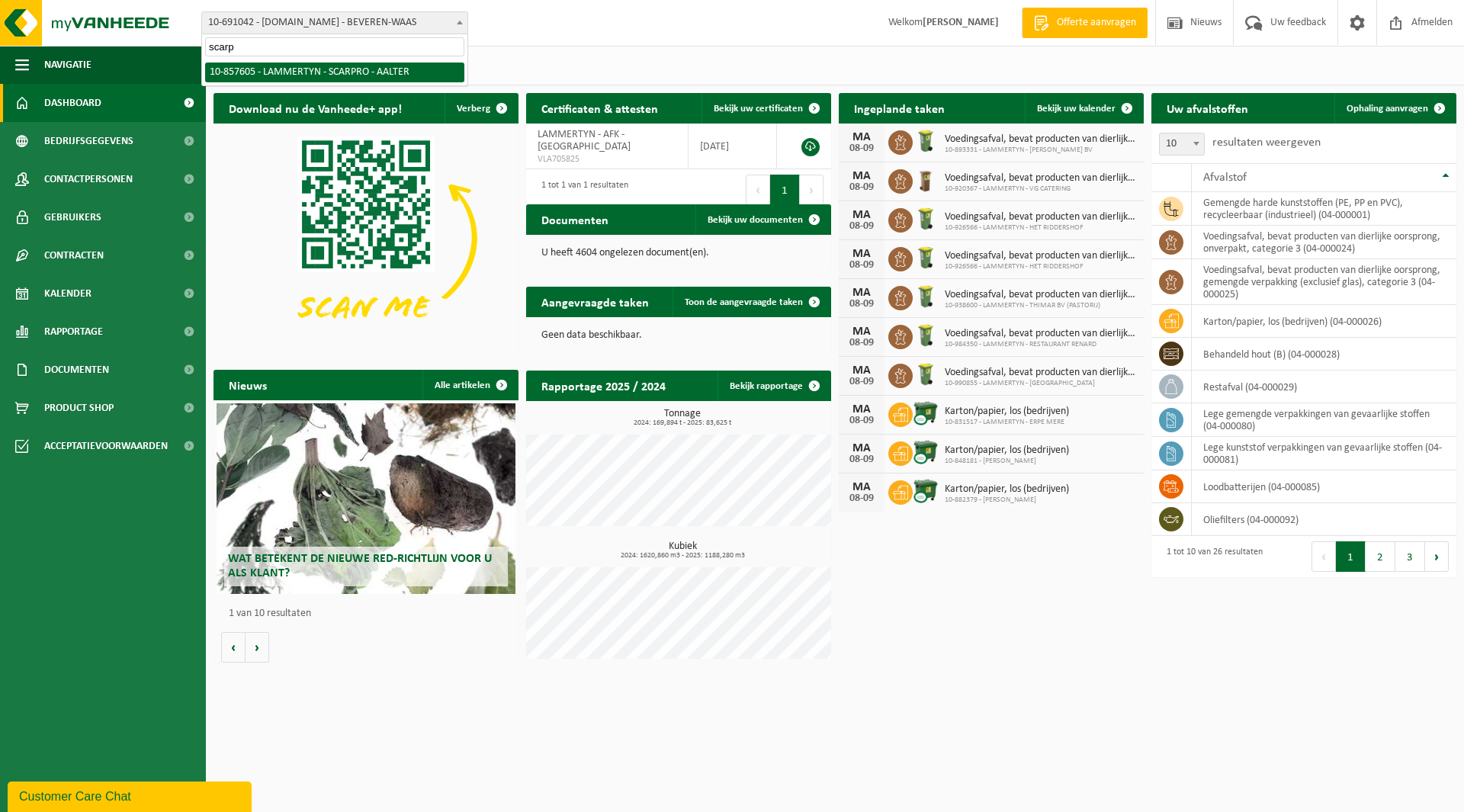 The width and height of the screenshot is (1464, 812). What do you see at coordinates (743, 302) in the screenshot?
I see `span: Toon de aangevraagde taken` at bounding box center [743, 302].